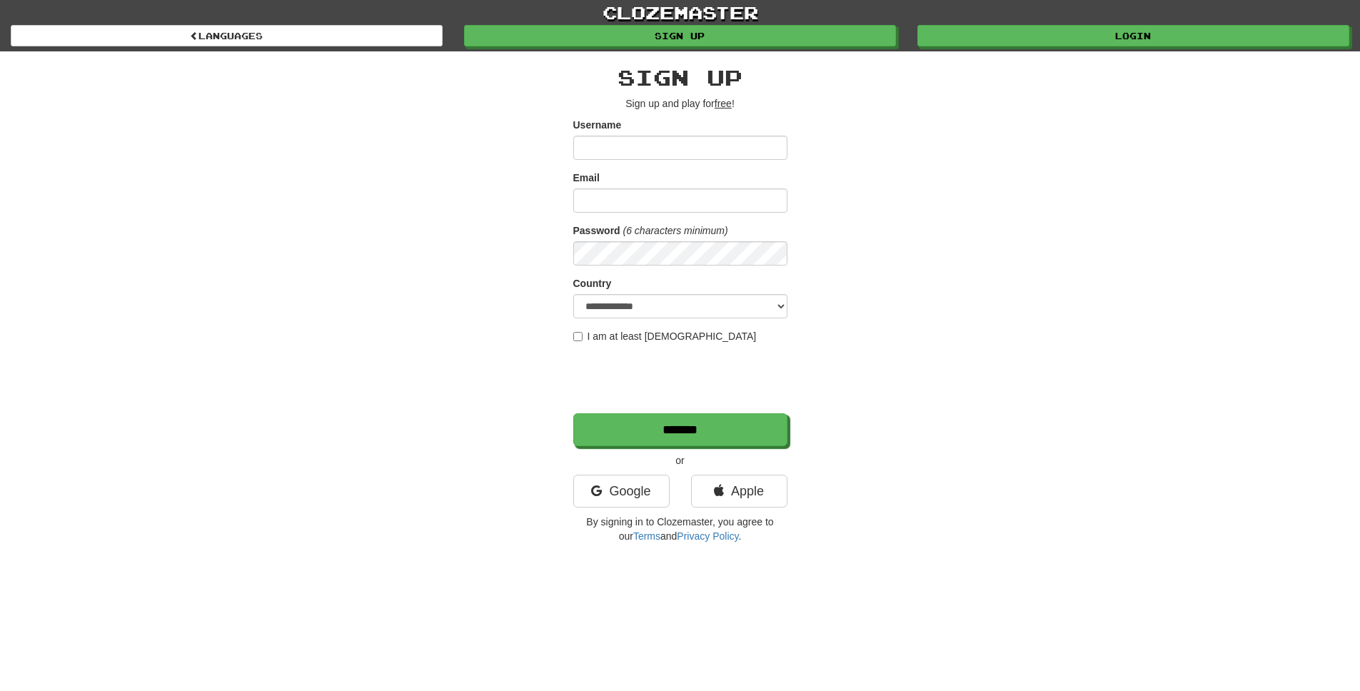 Image resolution: width=1360 pixels, height=691 pixels. What do you see at coordinates (621, 491) in the screenshot?
I see `a: Google` at bounding box center [621, 491].